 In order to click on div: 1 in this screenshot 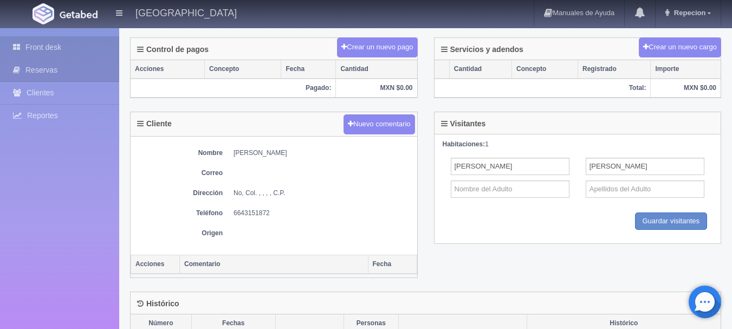, I will do `click(577, 144)`.